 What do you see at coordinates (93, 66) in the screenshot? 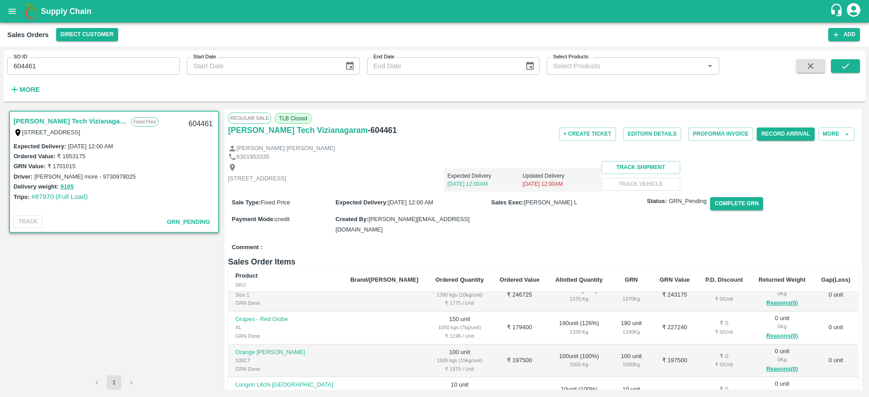
I see `input: Enter SO ID` at bounding box center [93, 66].